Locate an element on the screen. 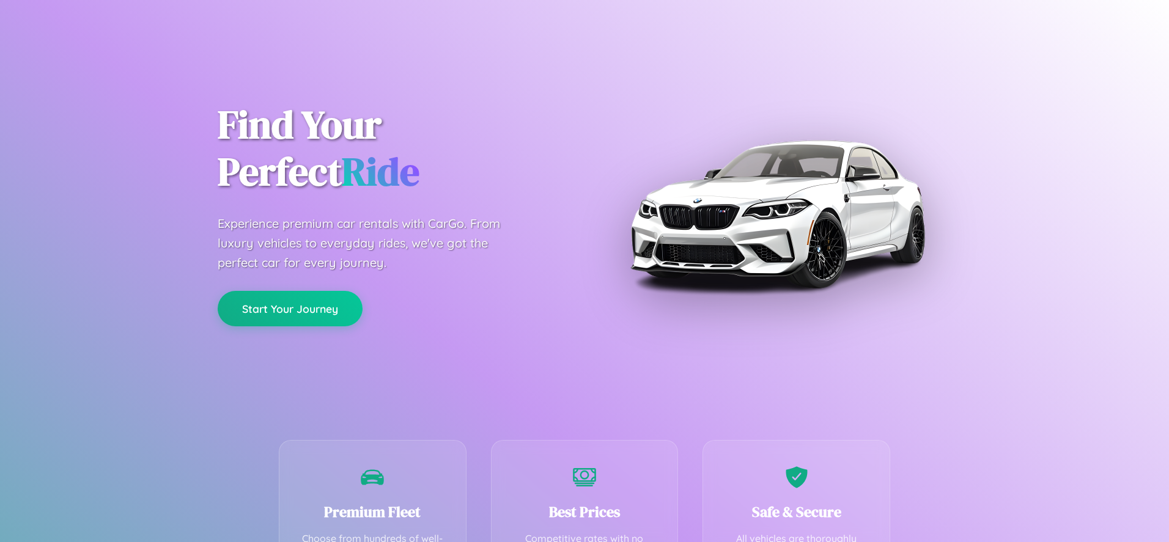  span: Ride is located at coordinates (380, 171).